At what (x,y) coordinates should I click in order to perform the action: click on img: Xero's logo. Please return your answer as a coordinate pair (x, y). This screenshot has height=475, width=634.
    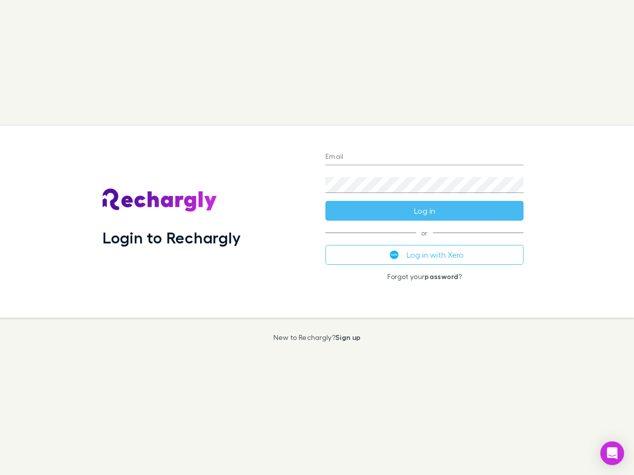
    Looking at the image, I should click on (394, 255).